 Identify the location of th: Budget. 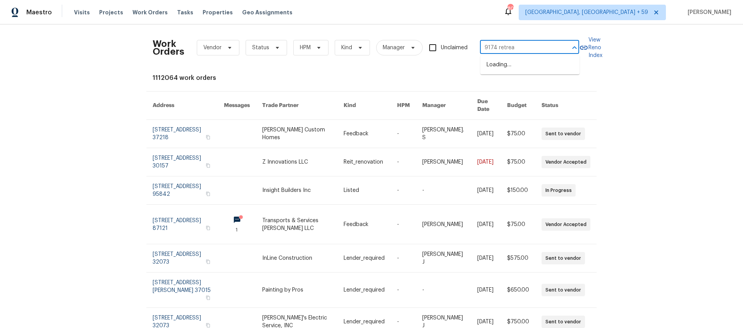
(518, 105).